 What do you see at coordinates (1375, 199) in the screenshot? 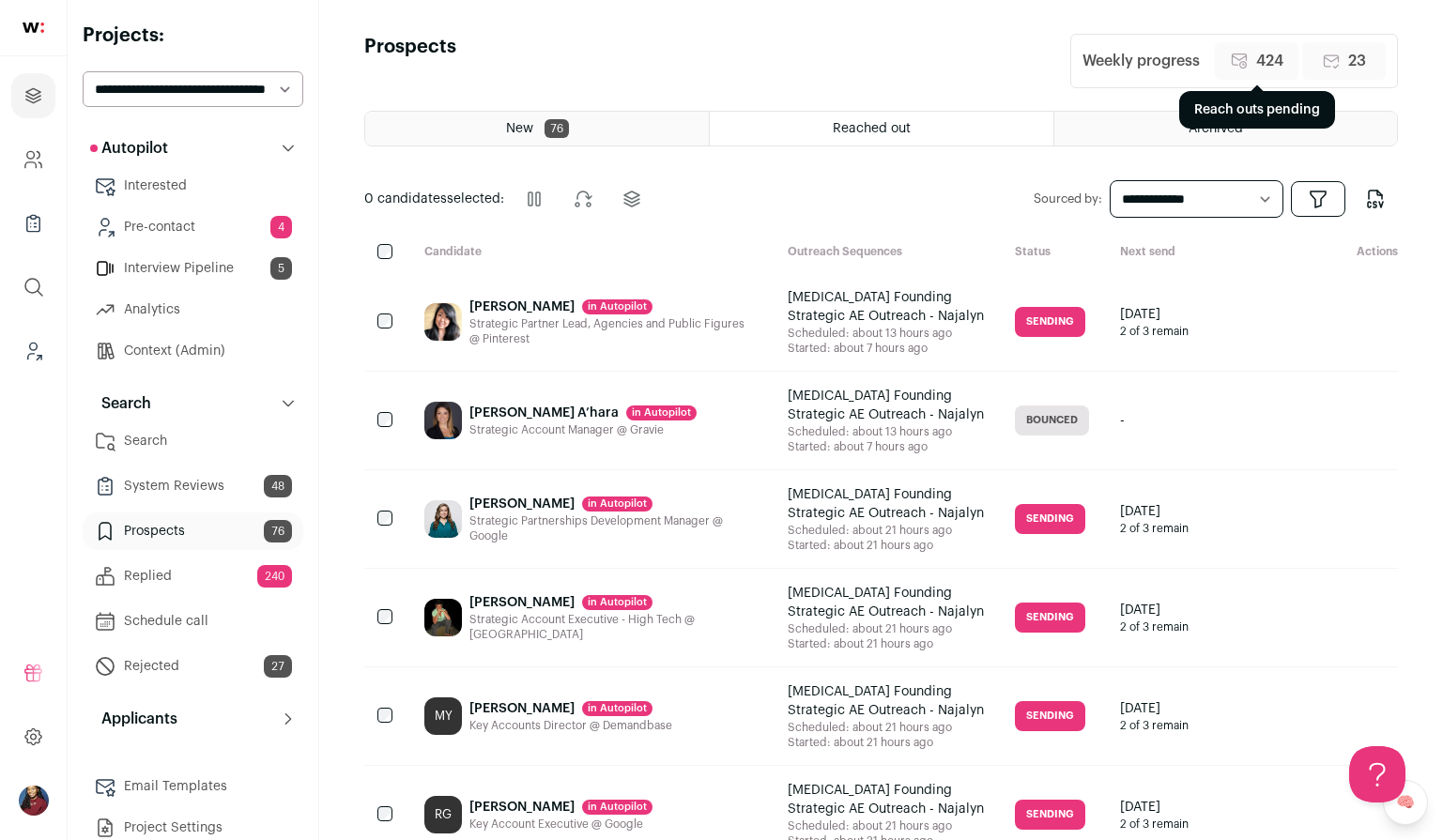
I see `button: Export to CSV` at bounding box center [1375, 199].